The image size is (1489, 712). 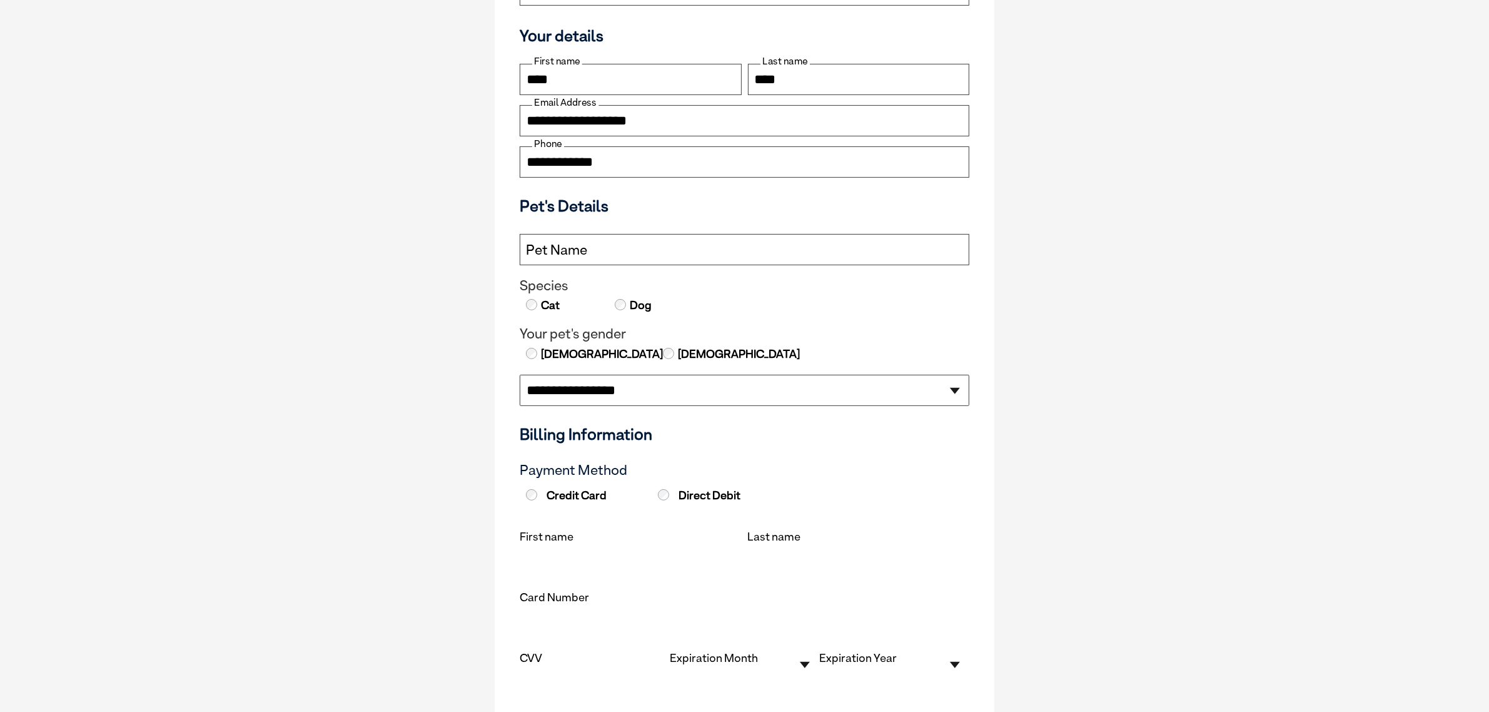 What do you see at coordinates (744, 470) in the screenshot?
I see `h3: Payment Method` at bounding box center [744, 470].